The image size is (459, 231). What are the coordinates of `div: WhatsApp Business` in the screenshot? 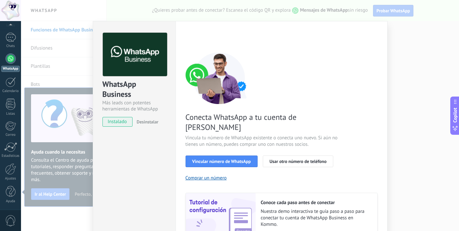 It's located at (134, 89).